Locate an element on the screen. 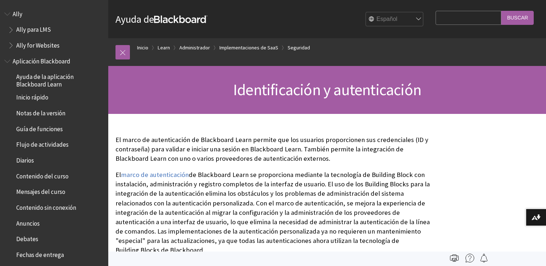 The height and width of the screenshot is (266, 546). span: Aplicación Blackboard is located at coordinates (42, 60).